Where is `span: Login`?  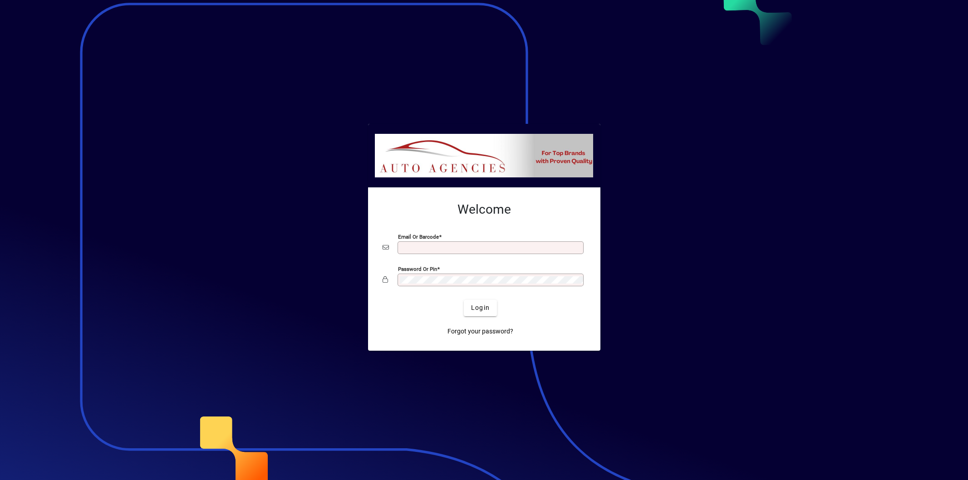 span: Login is located at coordinates (480, 308).